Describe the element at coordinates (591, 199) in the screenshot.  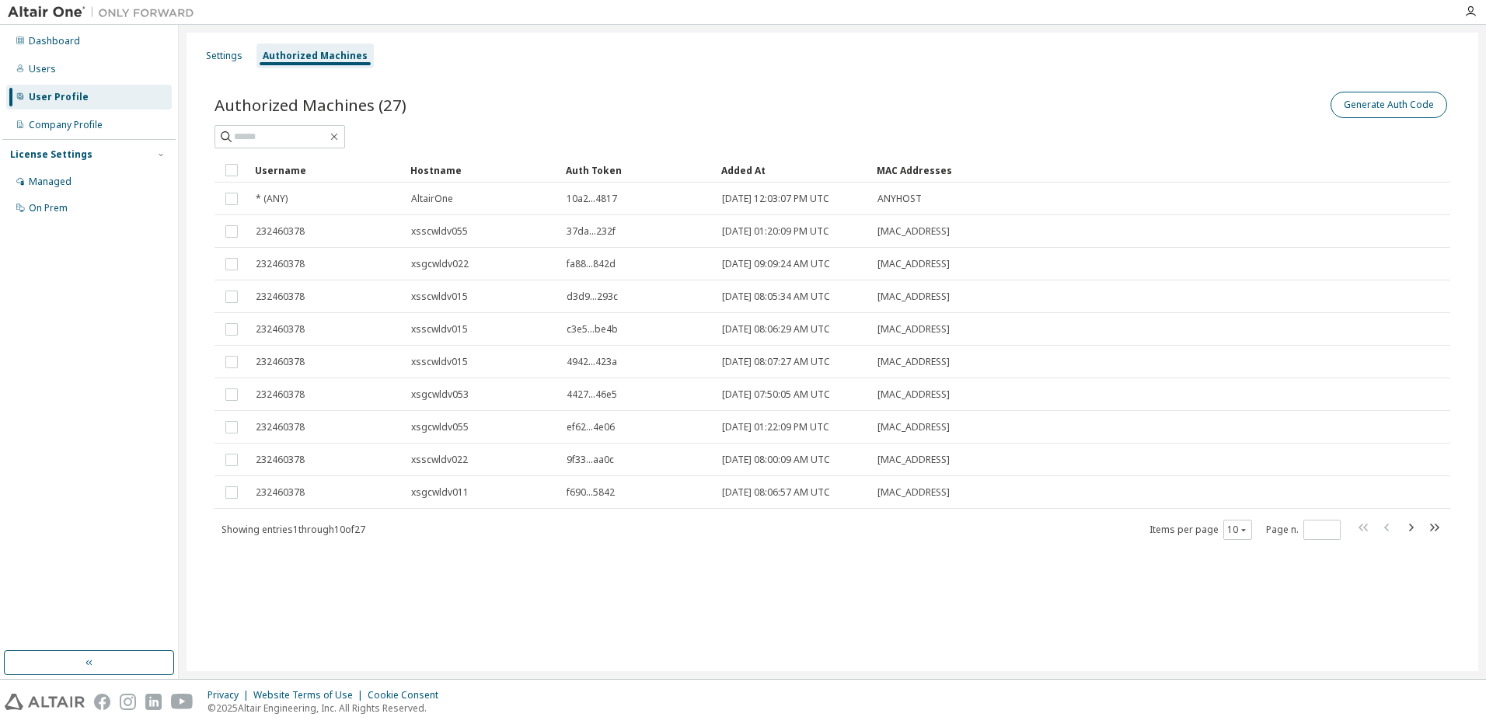
I see `span: 10a2...4817` at that location.